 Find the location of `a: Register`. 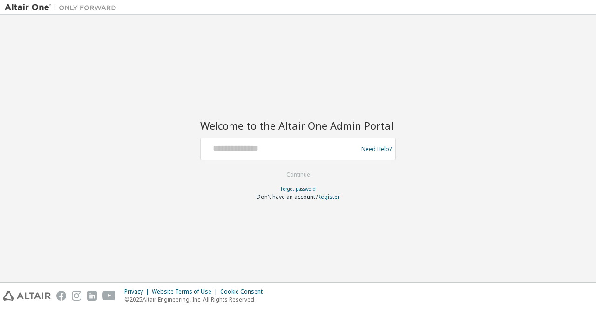

a: Register is located at coordinates (329, 197).